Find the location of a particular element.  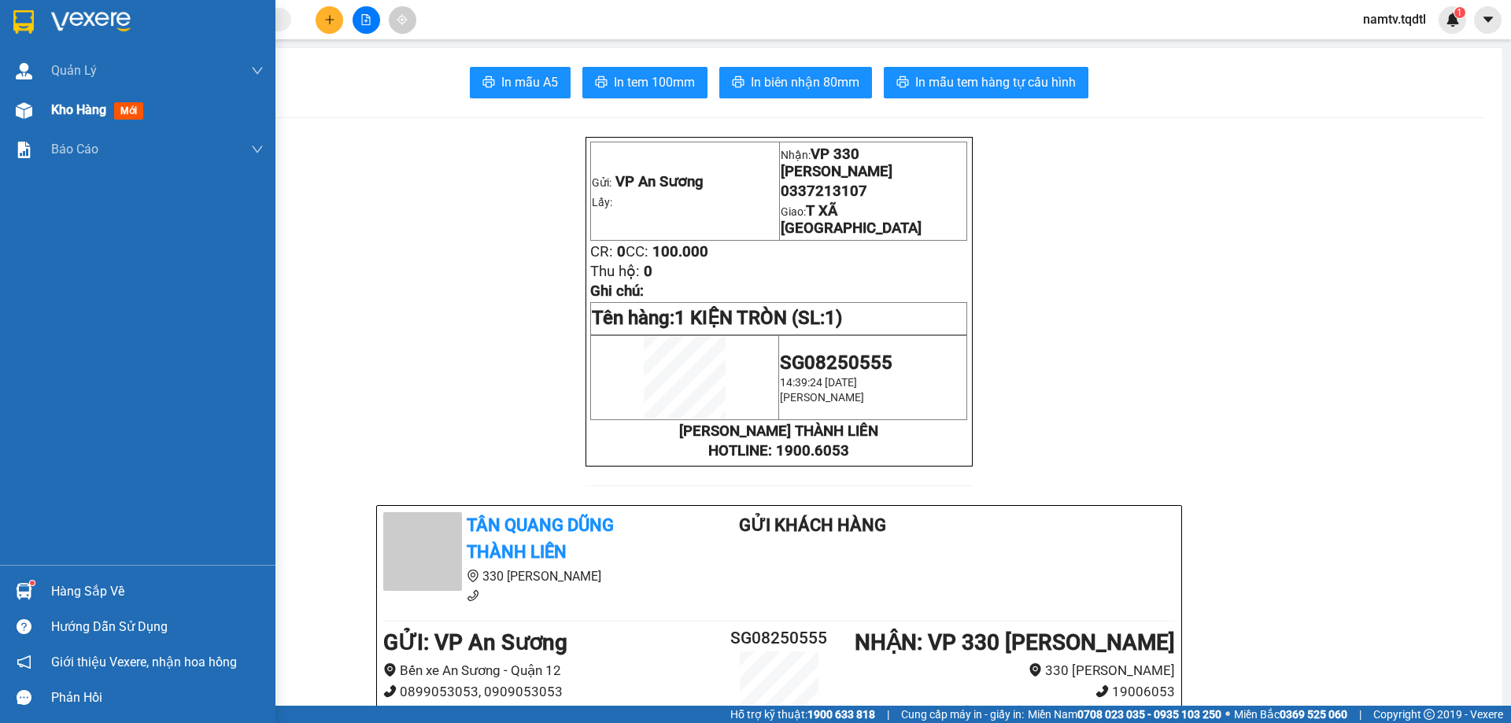

h2: SG08250555 is located at coordinates (779, 638).